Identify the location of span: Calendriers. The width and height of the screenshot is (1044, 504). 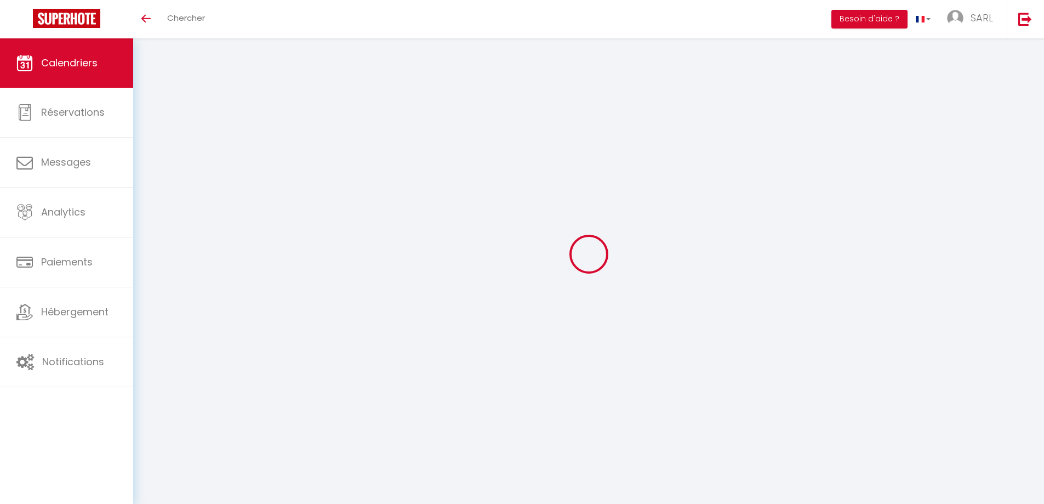
(69, 62).